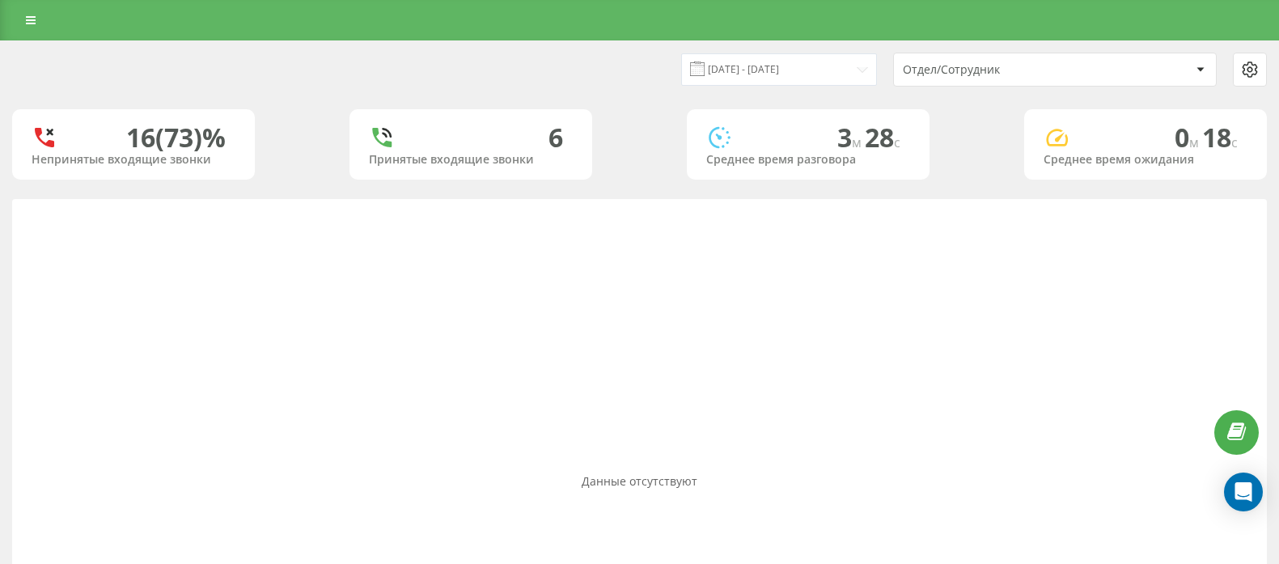 Image resolution: width=1279 pixels, height=564 pixels. What do you see at coordinates (808, 159) in the screenshot?
I see `div: Среднее время разговора` at bounding box center [808, 159].